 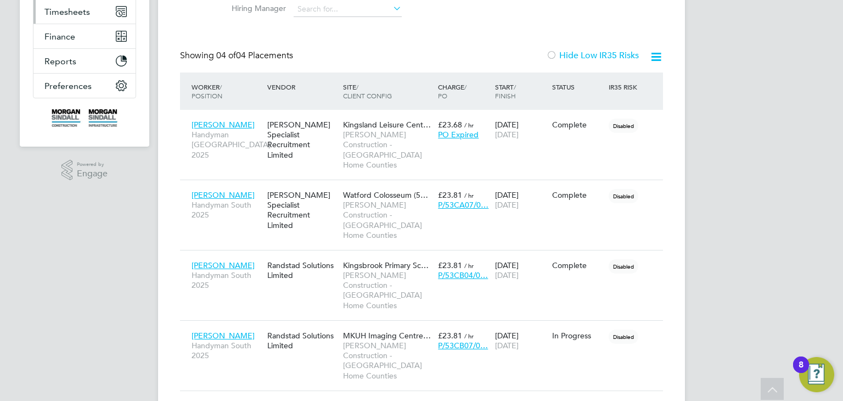 What do you see at coordinates (85, 36) in the screenshot?
I see `button: Finance` at bounding box center [85, 36].